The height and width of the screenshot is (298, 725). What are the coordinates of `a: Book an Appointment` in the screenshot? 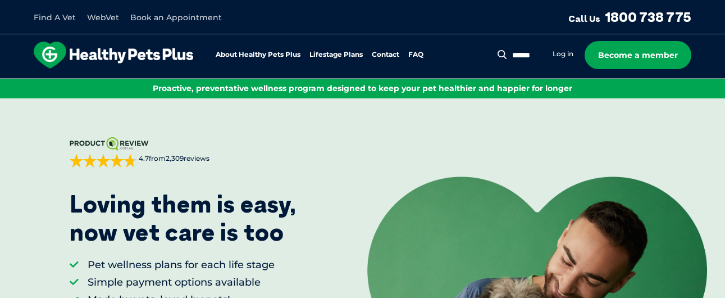 It's located at (176, 17).